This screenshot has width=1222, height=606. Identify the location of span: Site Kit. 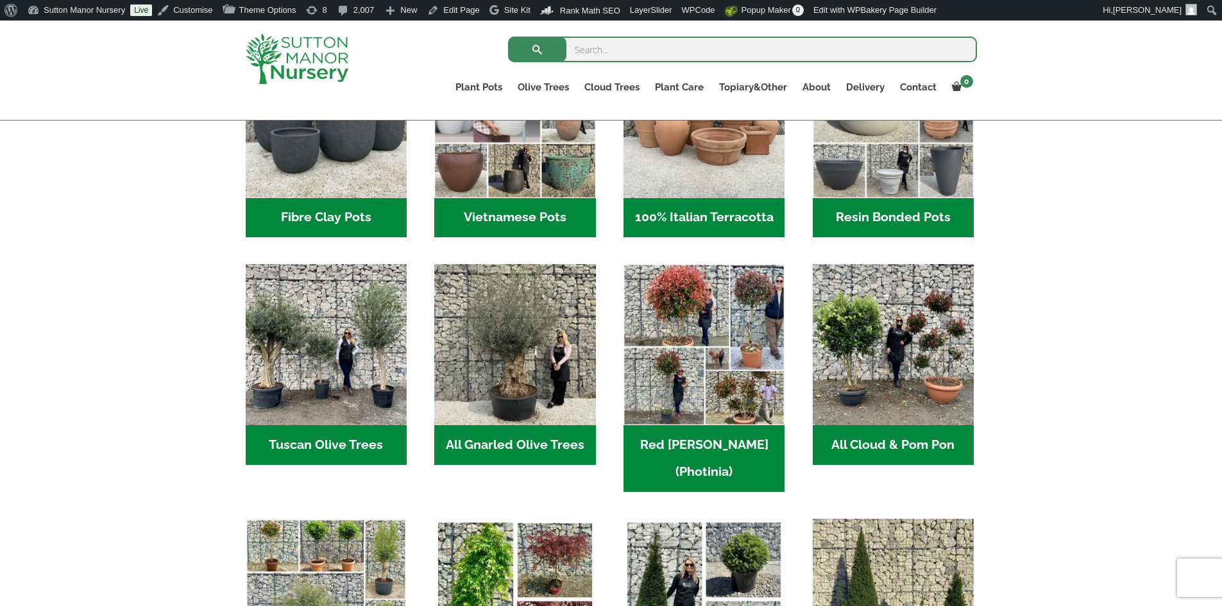
(517, 10).